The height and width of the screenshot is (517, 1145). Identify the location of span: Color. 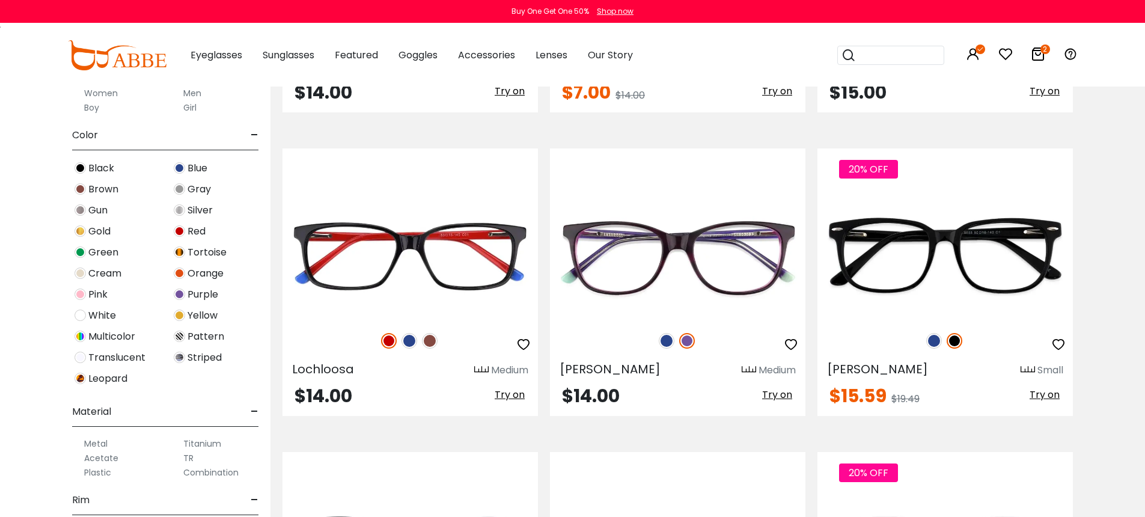
(85, 135).